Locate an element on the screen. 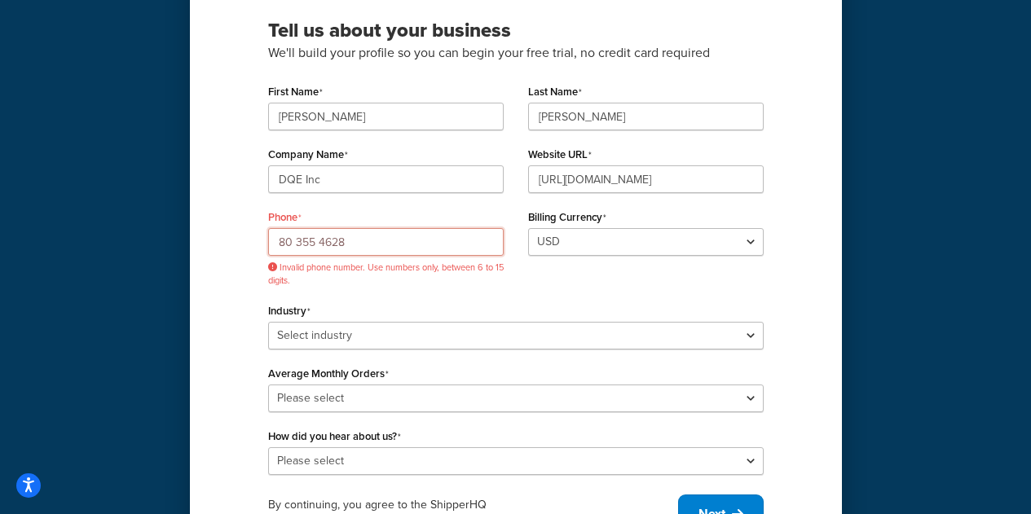 The image size is (1031, 514). h3: Tell us about your business is located at coordinates (516, 30).